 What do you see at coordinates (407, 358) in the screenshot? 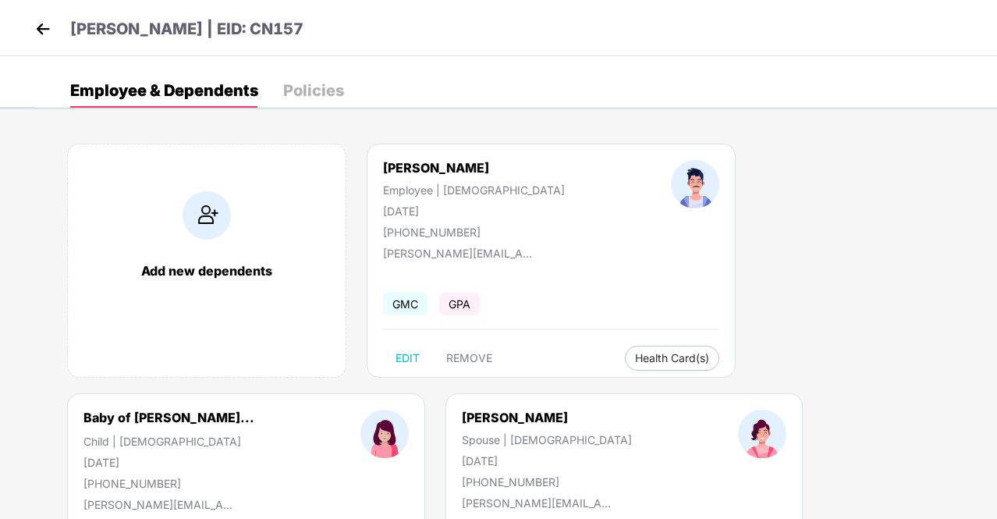
I see `button: EDIT` at bounding box center [407, 358].